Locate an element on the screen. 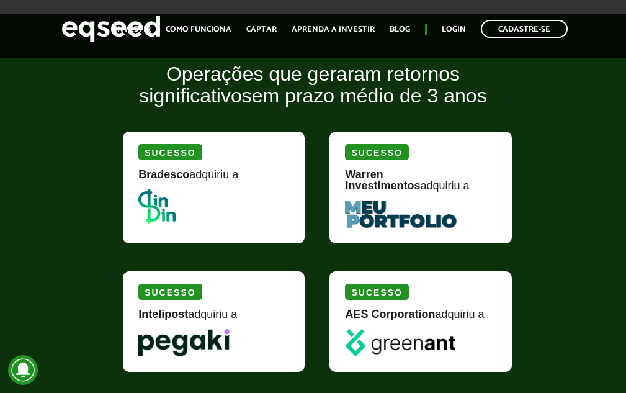 The width and height of the screenshot is (626, 393). strong: Bradesco is located at coordinates (164, 174).